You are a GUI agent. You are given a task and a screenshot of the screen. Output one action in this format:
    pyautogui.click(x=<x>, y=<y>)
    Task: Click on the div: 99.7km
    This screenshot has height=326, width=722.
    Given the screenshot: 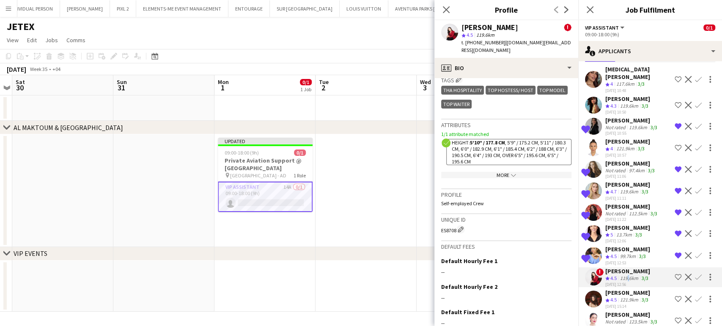 What is the action you would take?
    pyautogui.click(x=627, y=257)
    